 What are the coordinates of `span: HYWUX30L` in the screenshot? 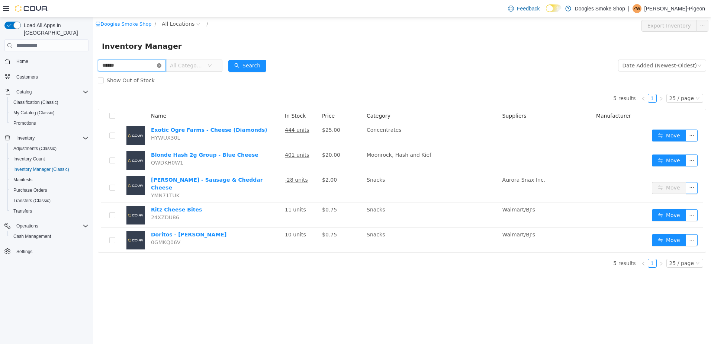 It's located at (73, 121).